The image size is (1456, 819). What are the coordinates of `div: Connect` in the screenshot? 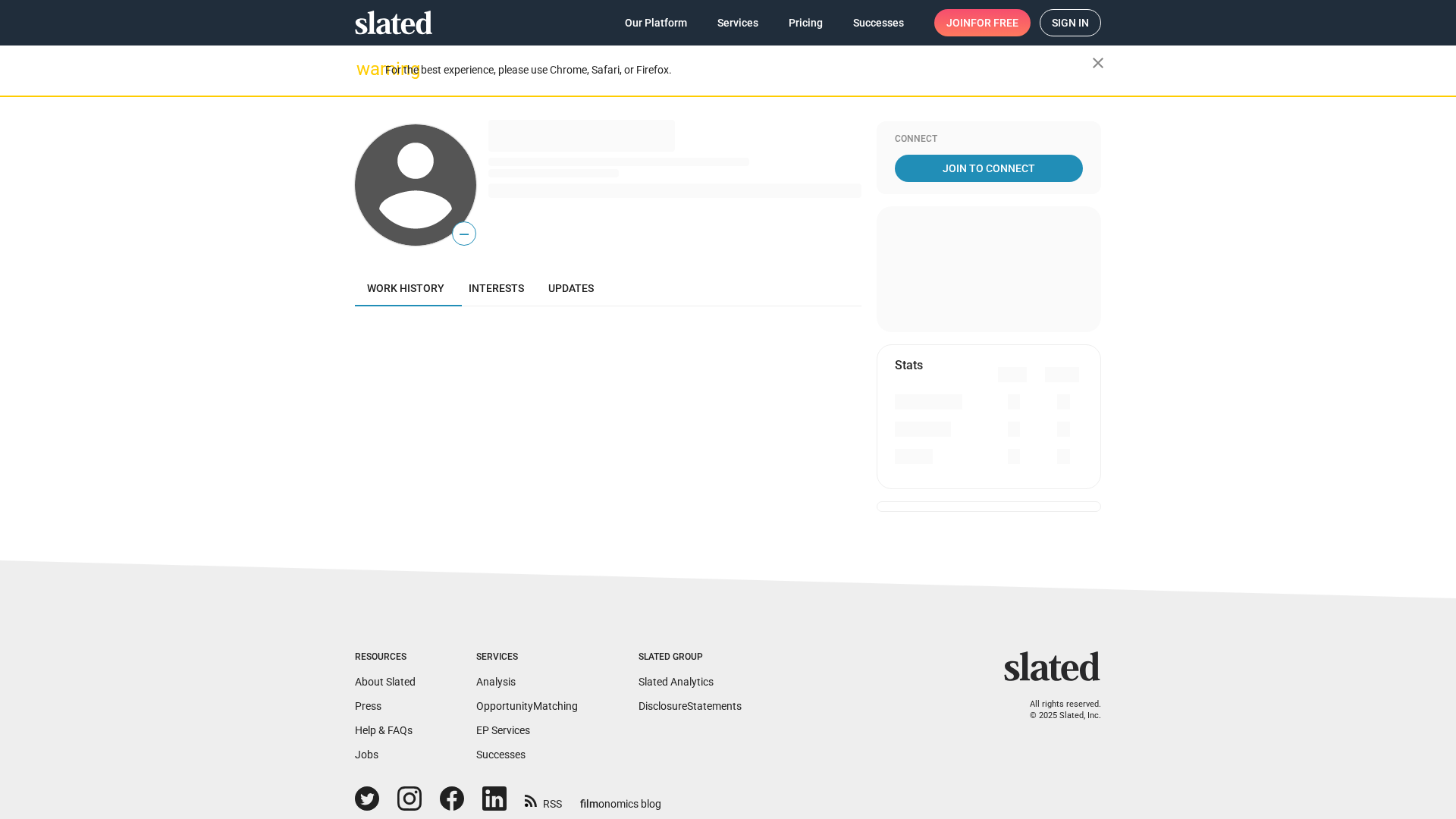 It's located at (989, 139).